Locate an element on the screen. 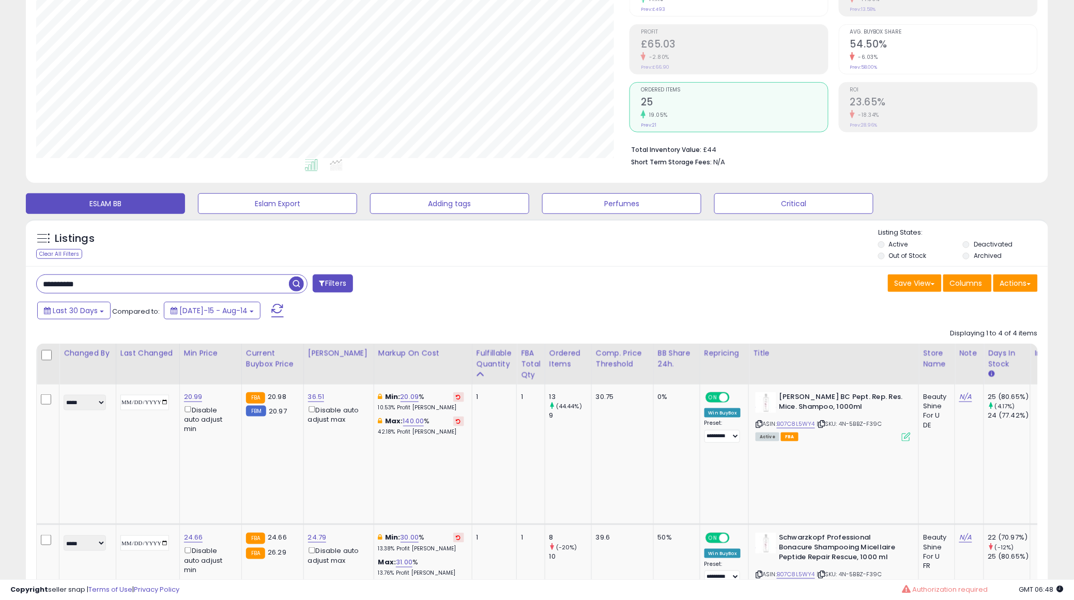 Image resolution: width=1074 pixels, height=600 pixels. div: 8 is located at coordinates (570, 538).